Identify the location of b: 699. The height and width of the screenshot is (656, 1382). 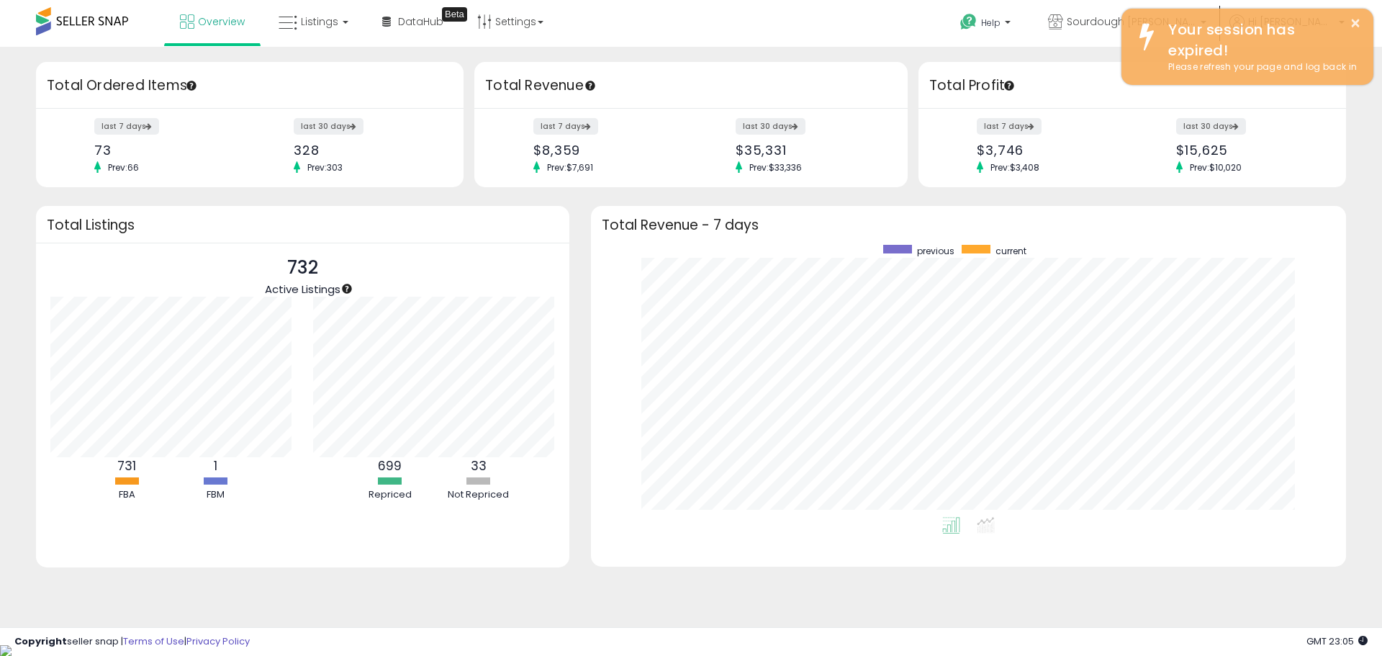
(389, 466).